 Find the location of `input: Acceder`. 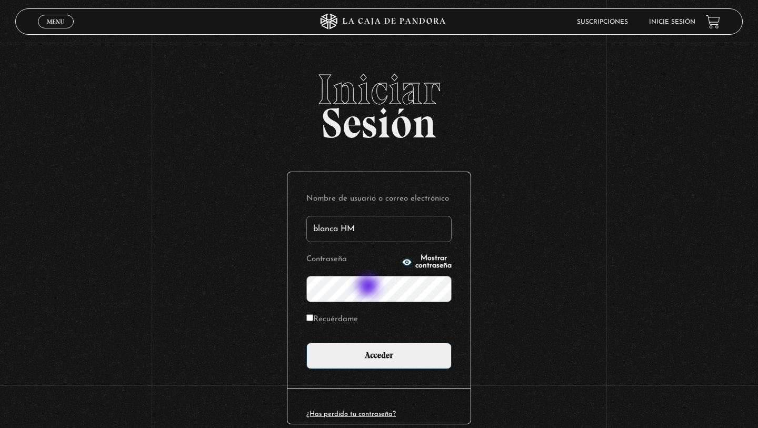

input: Acceder is located at coordinates (379, 356).